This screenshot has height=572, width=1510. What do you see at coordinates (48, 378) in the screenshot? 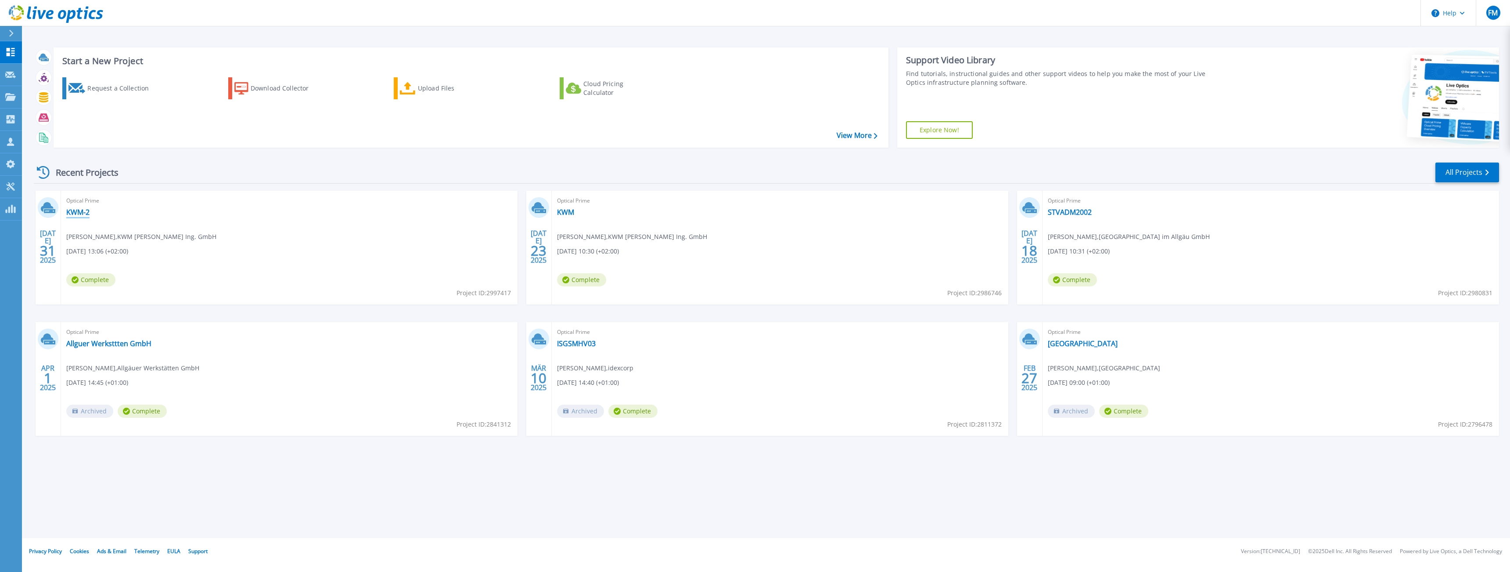
I see `div: APR 2025` at bounding box center [48, 378].